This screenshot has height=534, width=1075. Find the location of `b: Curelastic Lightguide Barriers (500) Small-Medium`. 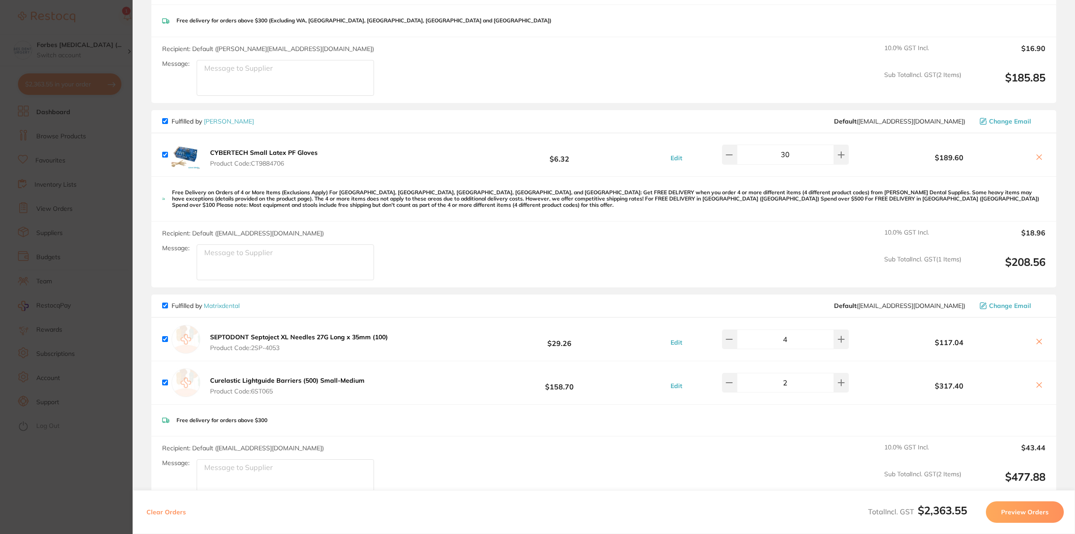

b: Curelastic Lightguide Barriers (500) Small-Medium is located at coordinates (287, 381).